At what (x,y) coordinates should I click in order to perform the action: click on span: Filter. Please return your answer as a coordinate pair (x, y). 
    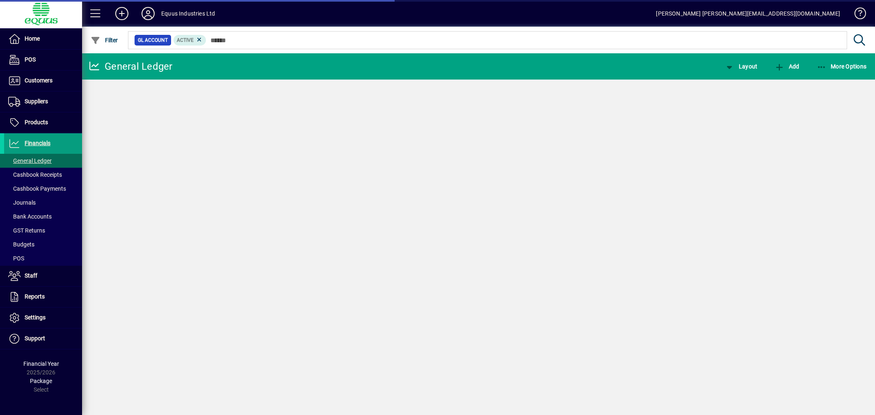
    Looking at the image, I should click on (104, 40).